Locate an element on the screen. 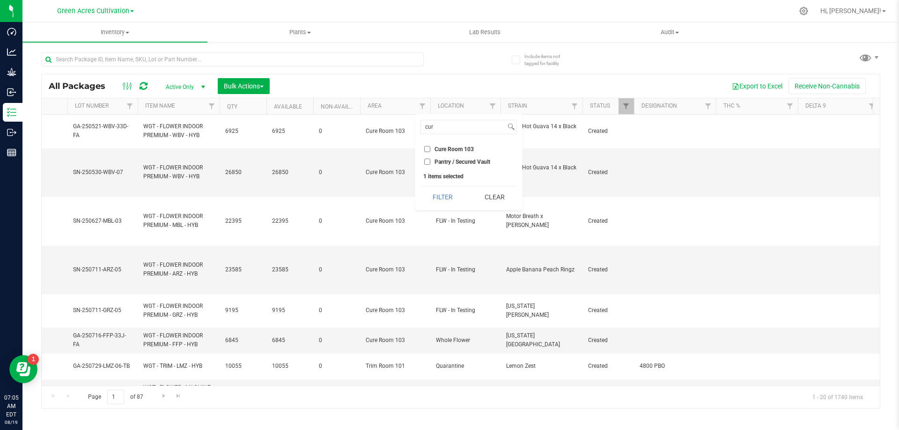 This screenshot has height=430, width=899. span: SN-250530-WBV-07 is located at coordinates (103, 172).